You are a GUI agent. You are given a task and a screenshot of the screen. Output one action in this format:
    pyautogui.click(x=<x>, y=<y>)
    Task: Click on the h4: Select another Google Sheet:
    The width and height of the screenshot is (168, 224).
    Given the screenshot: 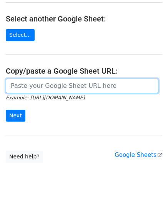 What is the action you would take?
    pyautogui.click(x=84, y=19)
    